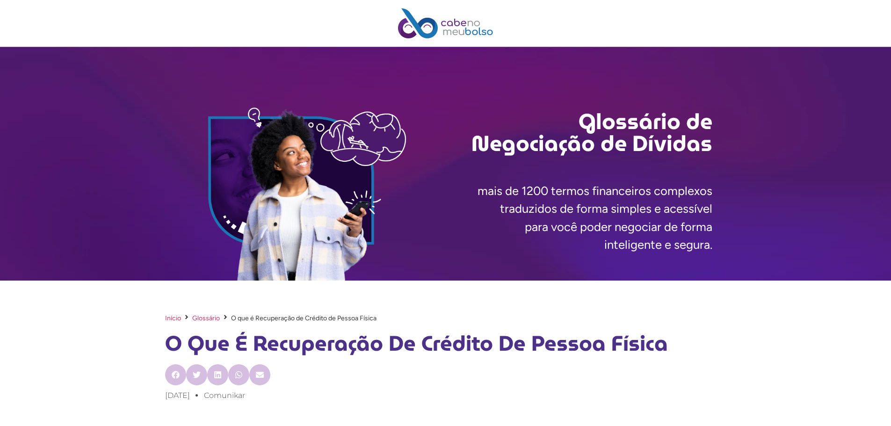  Describe the element at coordinates (206, 318) in the screenshot. I see `a: Glossário` at that location.